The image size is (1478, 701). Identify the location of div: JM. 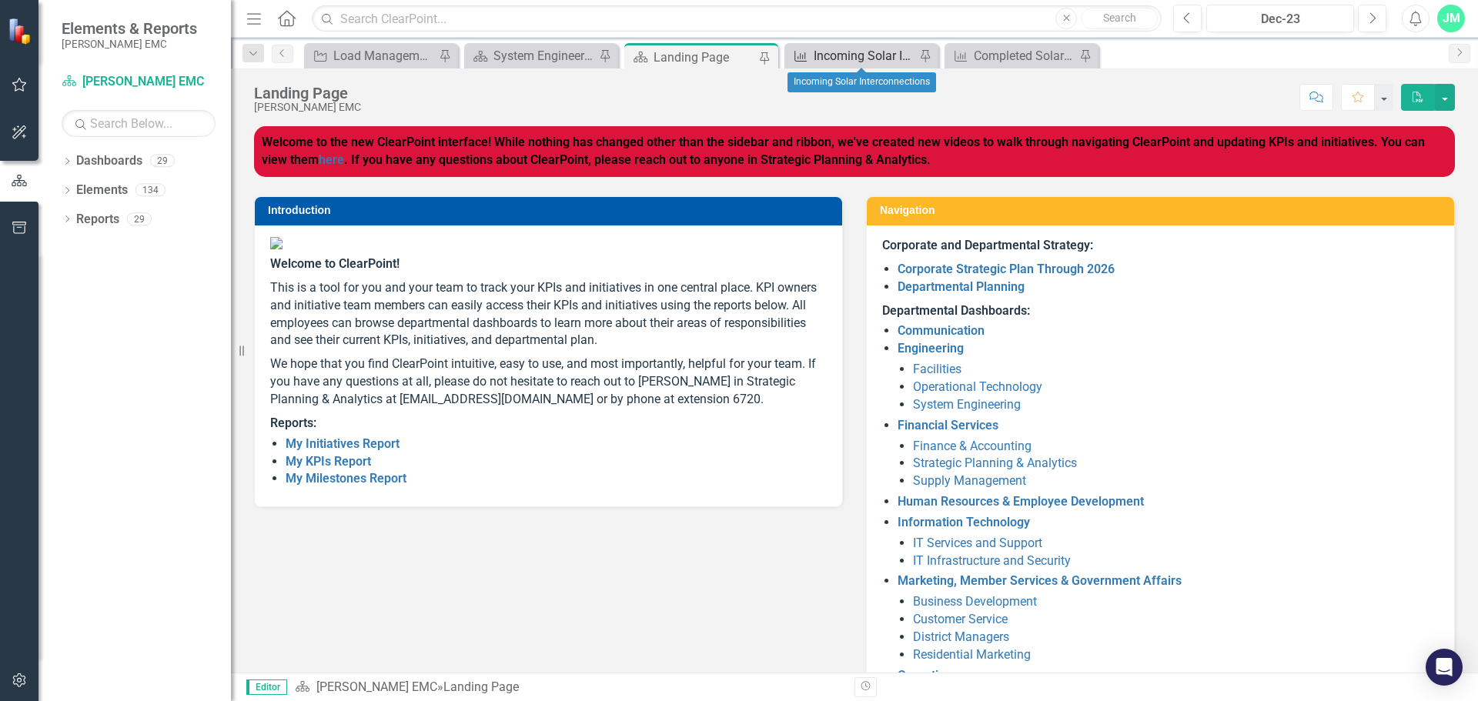
(1451, 18).